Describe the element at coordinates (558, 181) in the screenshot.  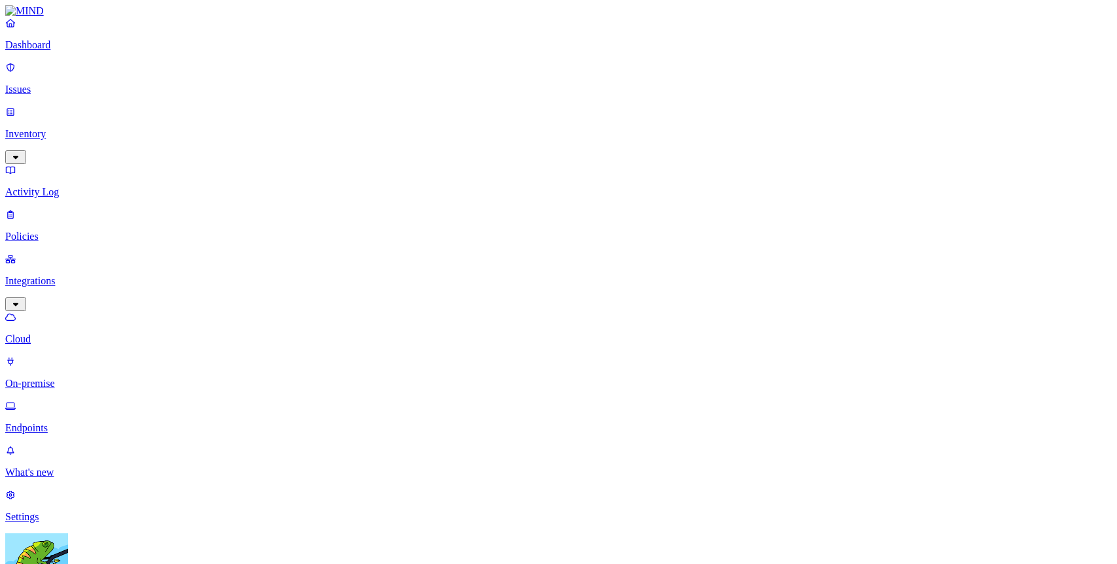
I see `a: Activity Log` at that location.